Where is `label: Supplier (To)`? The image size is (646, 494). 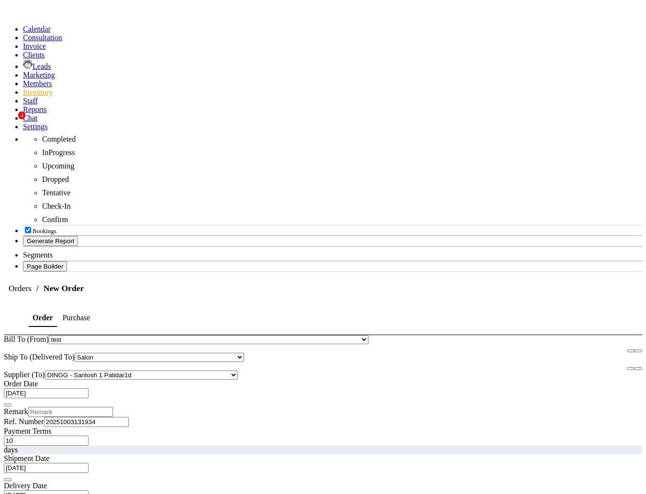
label: Supplier (To) is located at coordinates (24, 374).